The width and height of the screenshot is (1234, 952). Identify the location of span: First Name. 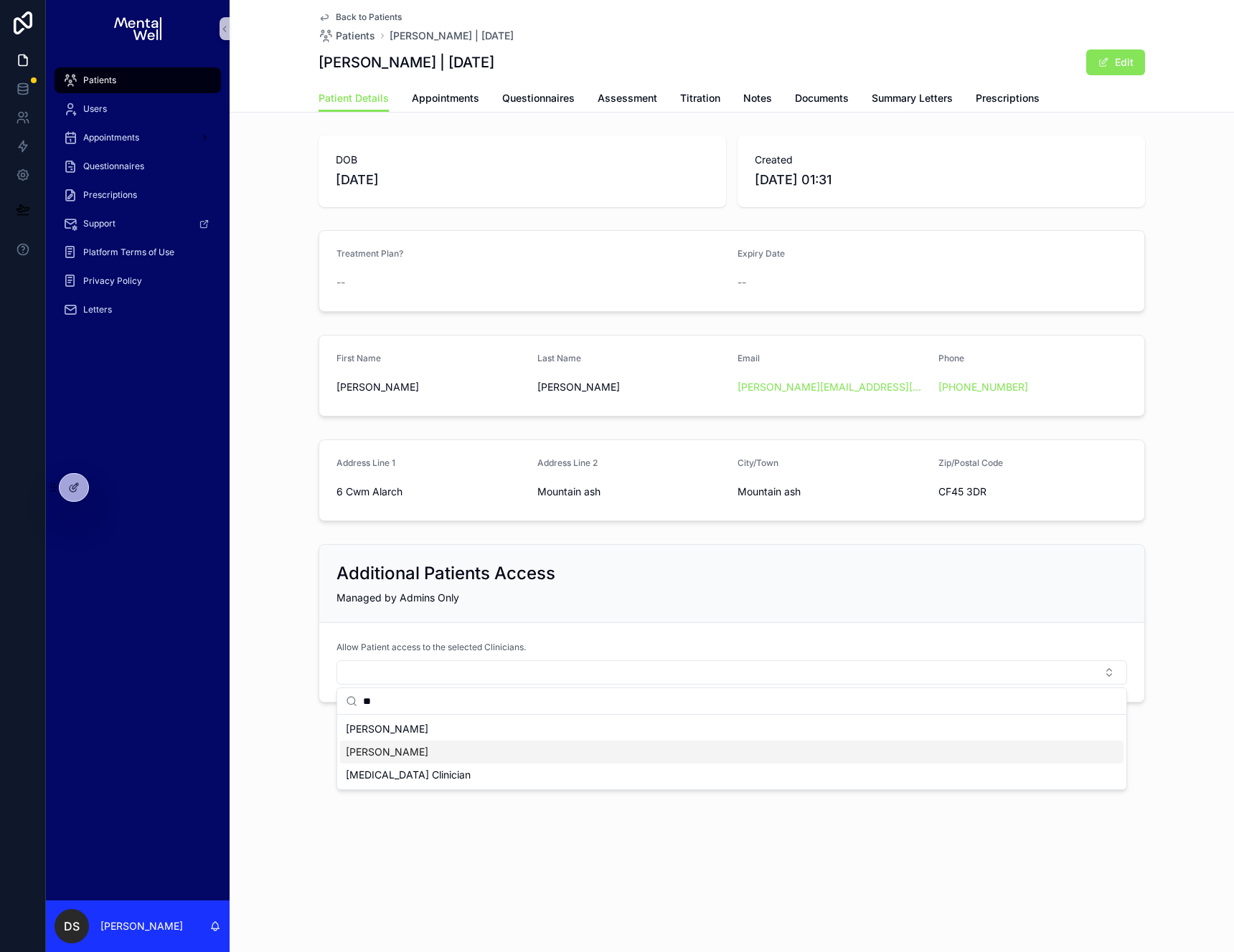
(359, 358).